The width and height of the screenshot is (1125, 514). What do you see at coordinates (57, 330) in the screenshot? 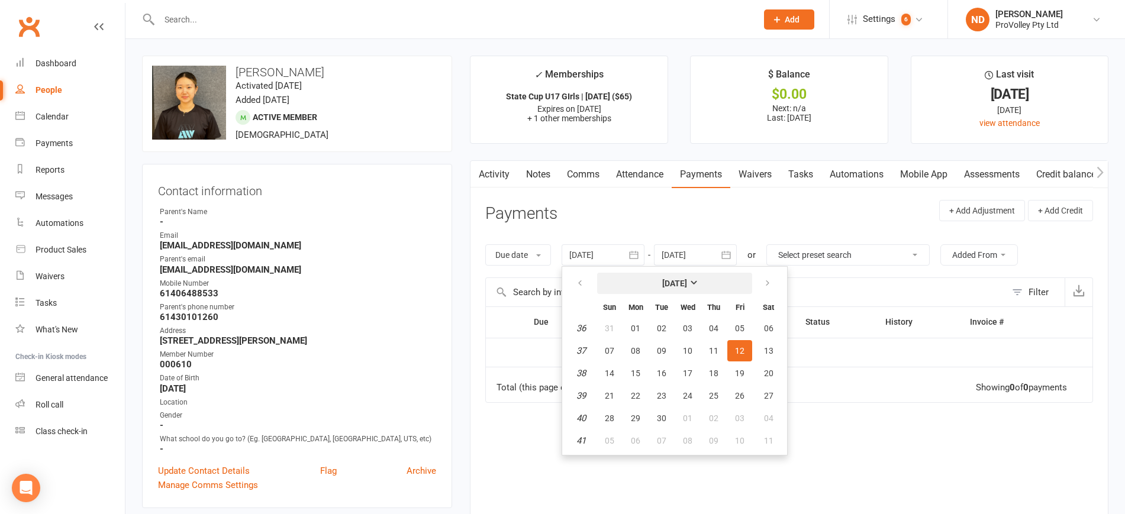
I see `div: What's New` at bounding box center [57, 330].